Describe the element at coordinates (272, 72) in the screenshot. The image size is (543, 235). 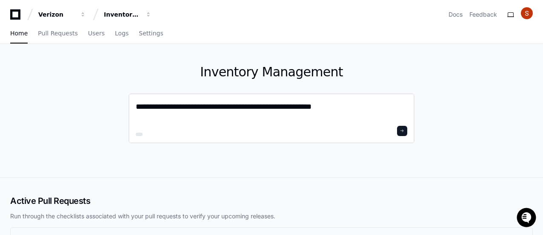
I see `h1: Inventory Management` at that location.